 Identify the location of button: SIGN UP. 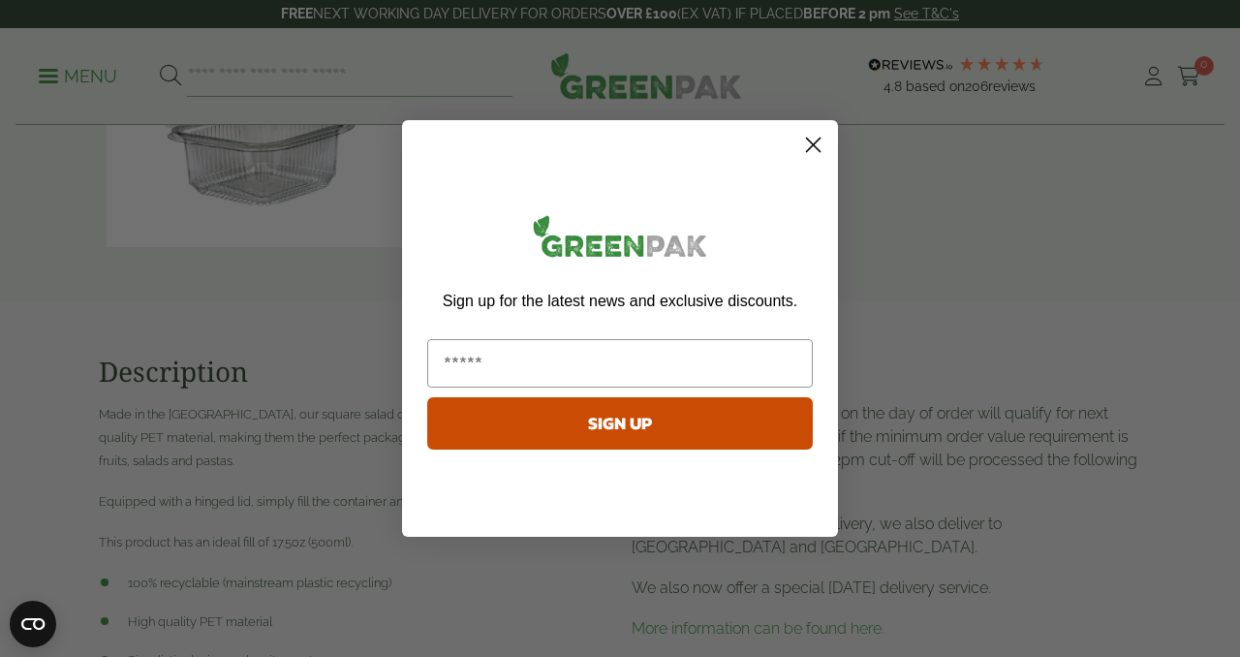
(620, 423).